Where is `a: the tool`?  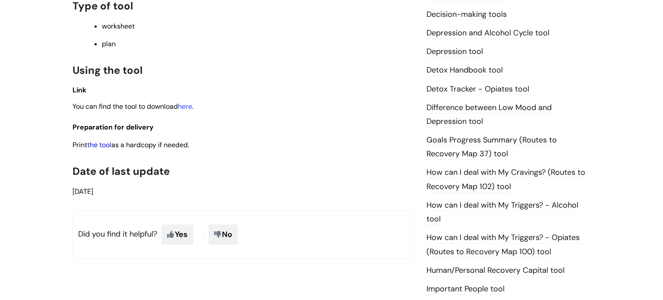 a: the tool is located at coordinates (99, 145).